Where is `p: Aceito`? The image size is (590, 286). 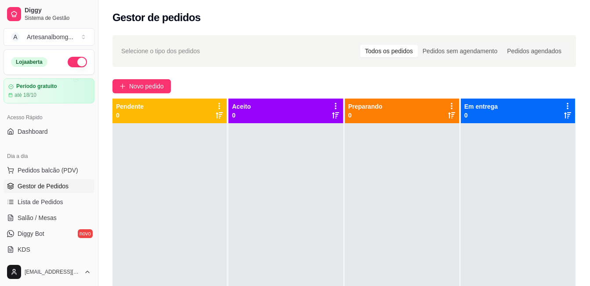
p: Aceito is located at coordinates (241, 106).